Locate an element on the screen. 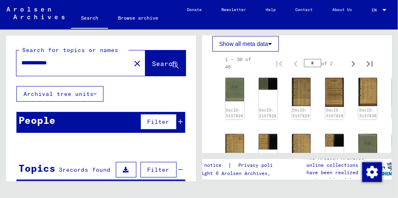  a: Browse archive is located at coordinates (138, 18).